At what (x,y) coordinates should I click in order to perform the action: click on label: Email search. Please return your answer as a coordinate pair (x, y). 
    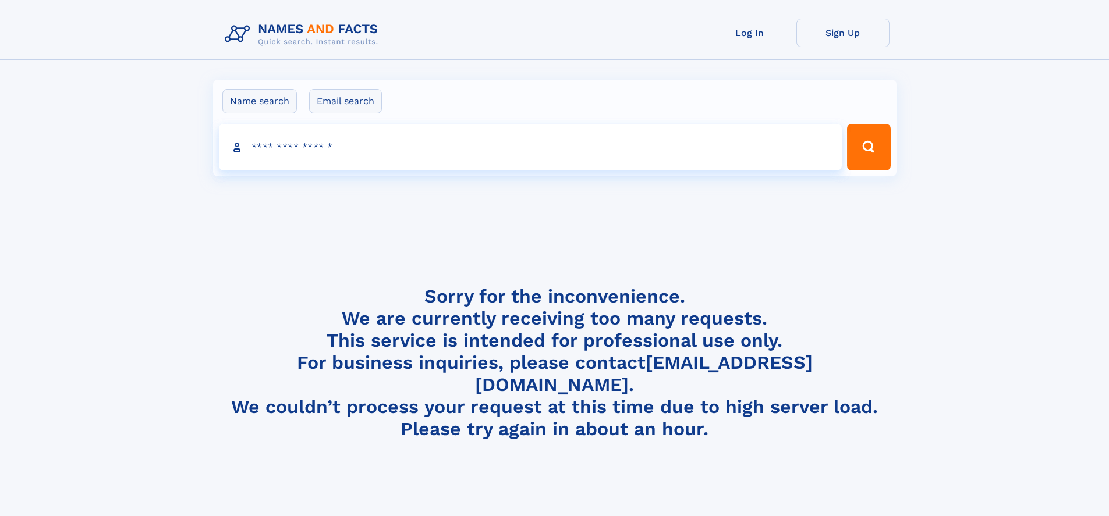
    Looking at the image, I should click on (345, 101).